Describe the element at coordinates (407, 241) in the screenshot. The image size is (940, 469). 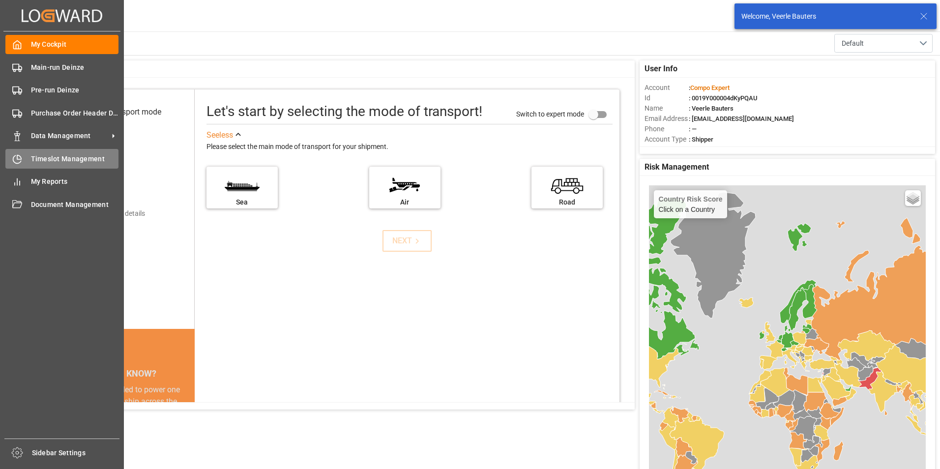
I see `div: NEXT` at that location.